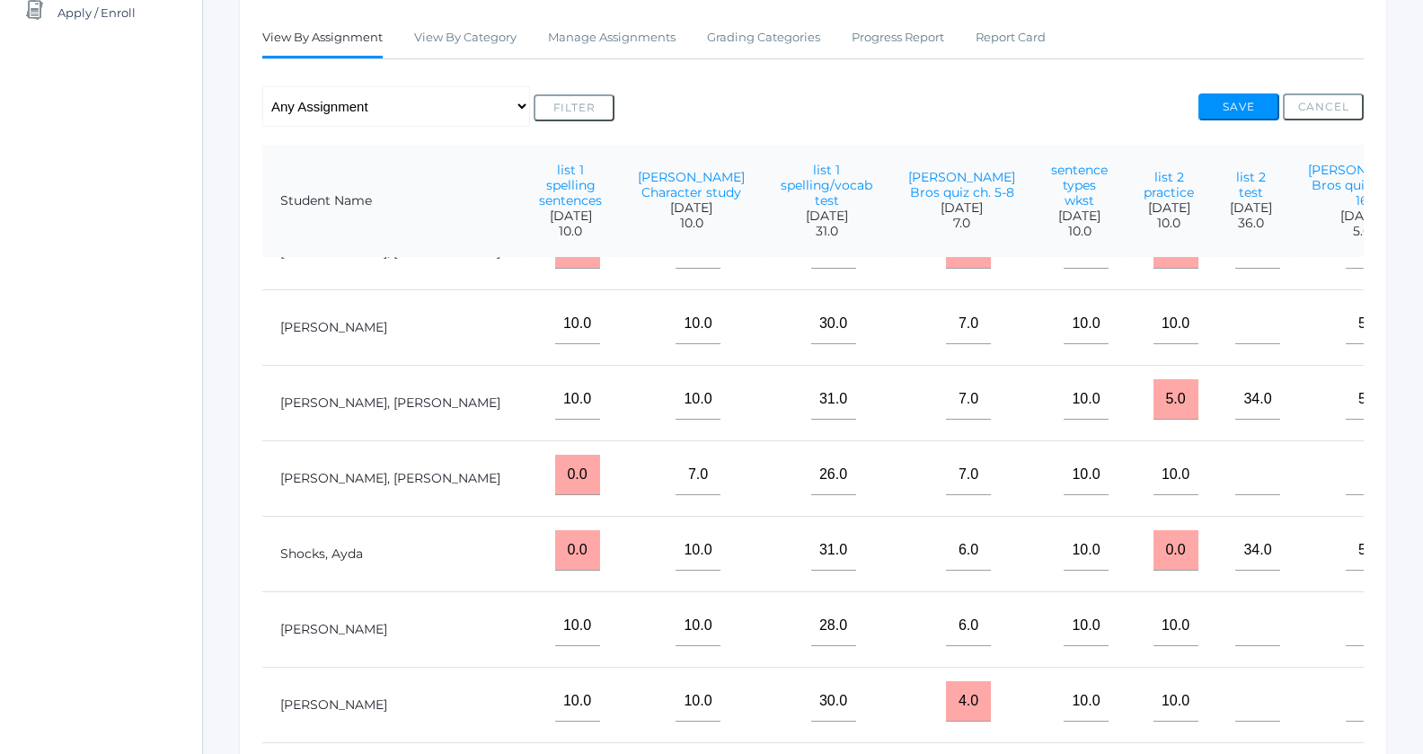  Describe the element at coordinates (1239, 107) in the screenshot. I see `button: Save` at that location.